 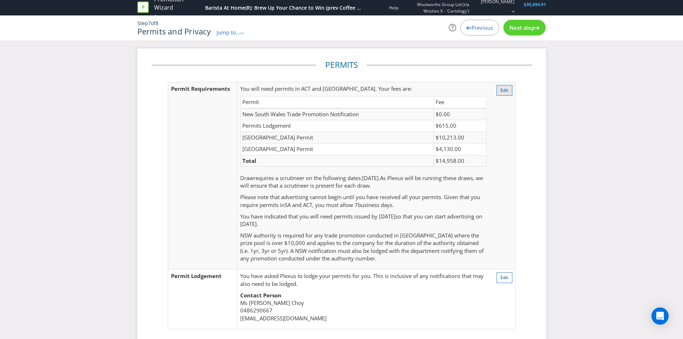 I want to click on span: Previous, so click(x=482, y=28).